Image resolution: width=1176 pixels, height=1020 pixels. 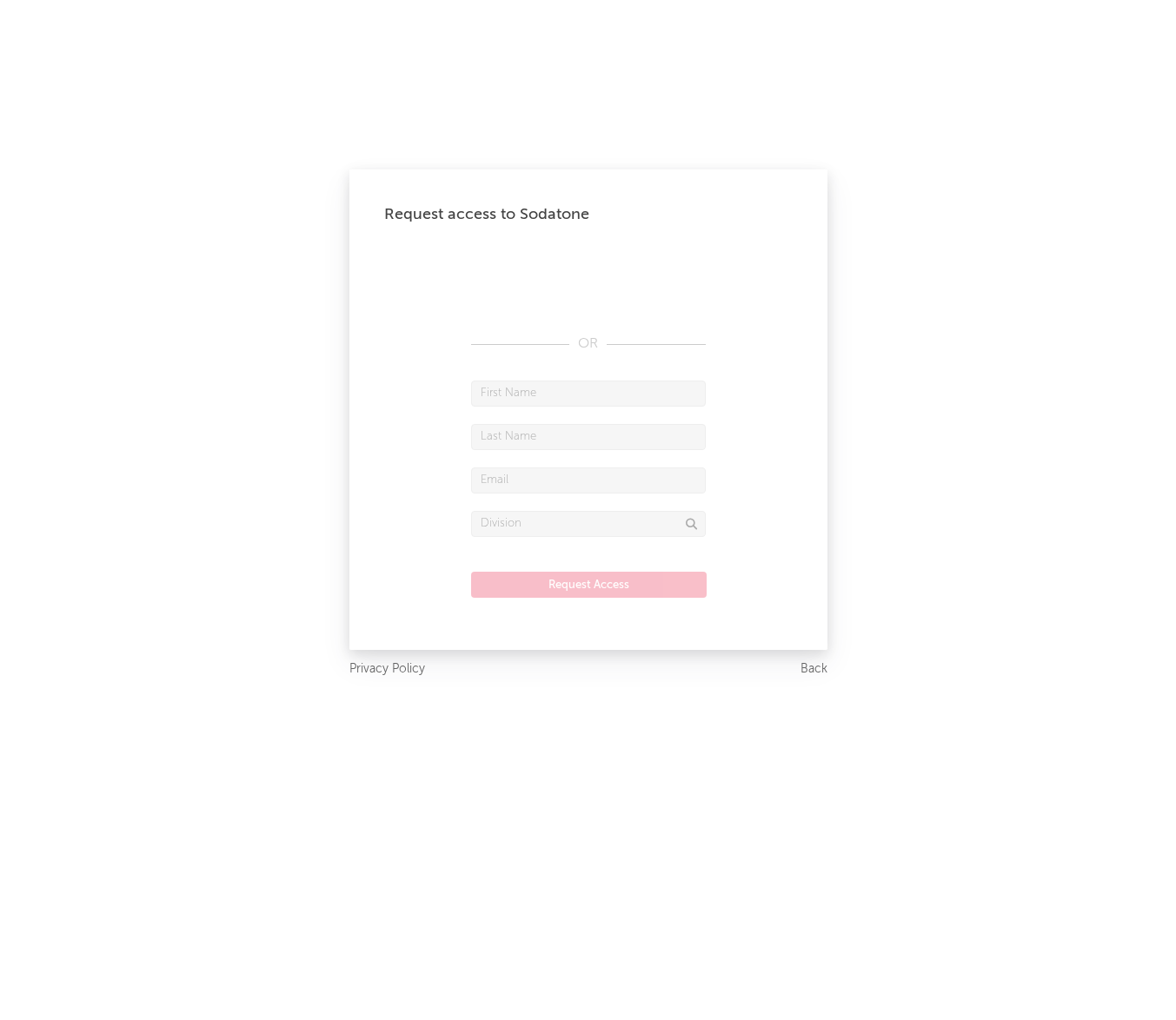 What do you see at coordinates (387, 669) in the screenshot?
I see `a: Privacy Policy` at bounding box center [387, 669].